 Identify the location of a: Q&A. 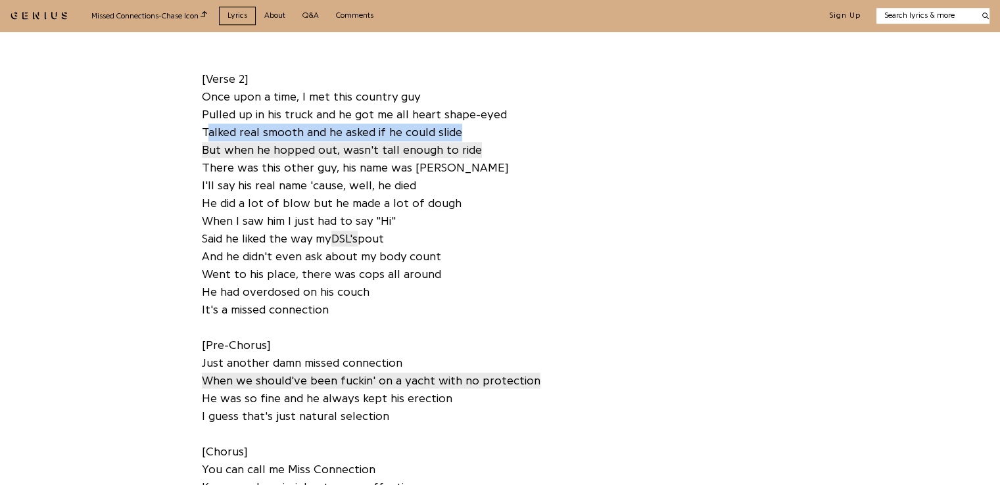
(310, 15).